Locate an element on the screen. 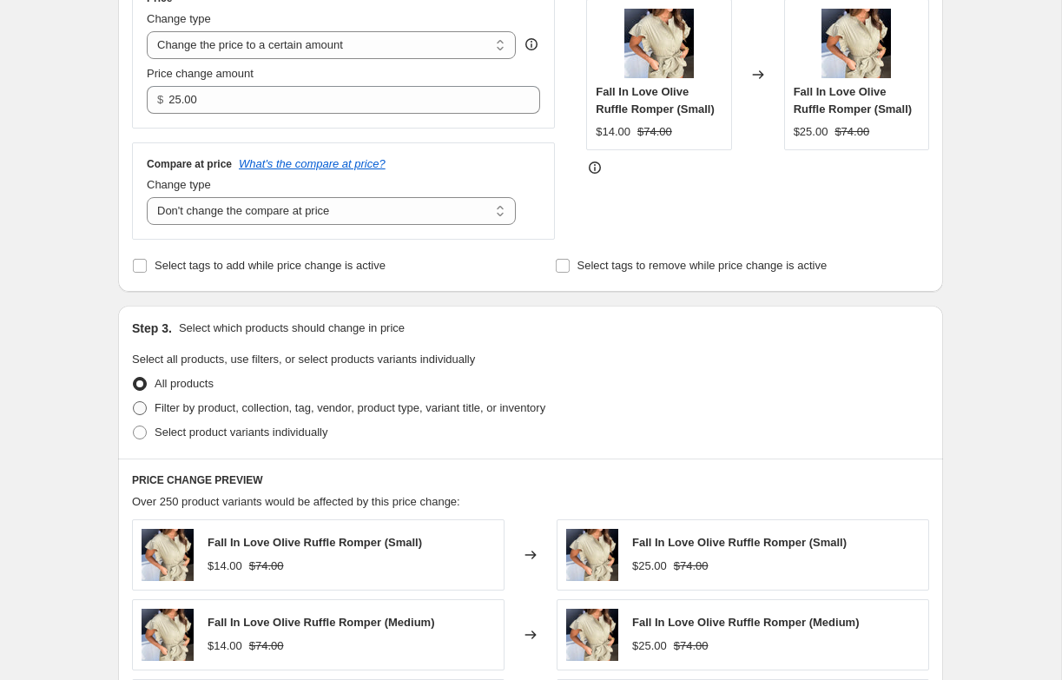 The image size is (1062, 680). h3: Compare at price is located at coordinates (189, 164).